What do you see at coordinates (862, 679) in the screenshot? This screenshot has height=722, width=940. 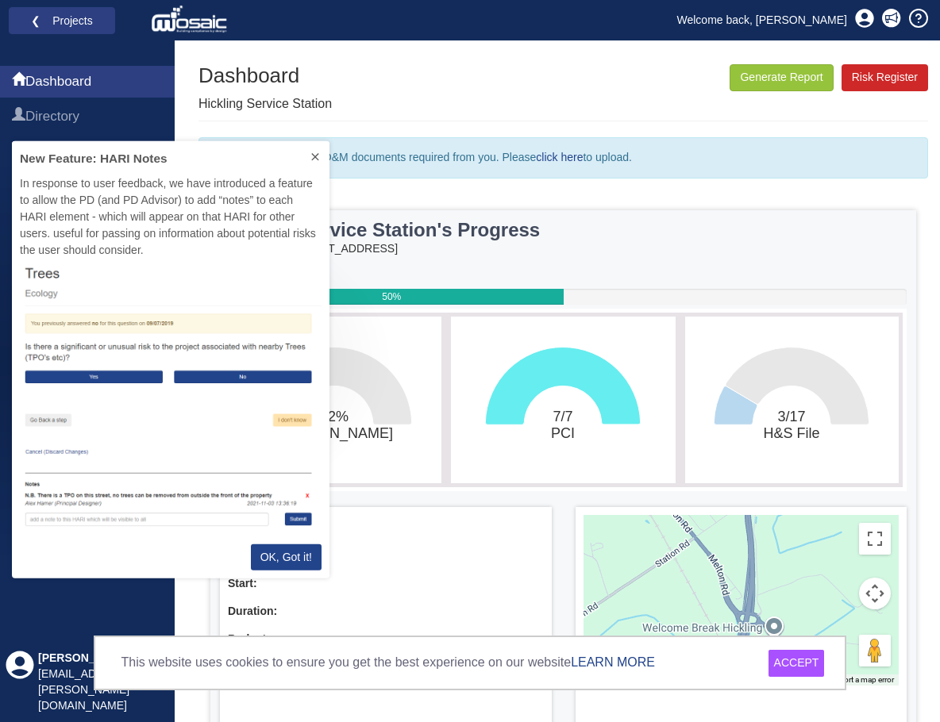 I see `a: Report a map error` at bounding box center [862, 679].